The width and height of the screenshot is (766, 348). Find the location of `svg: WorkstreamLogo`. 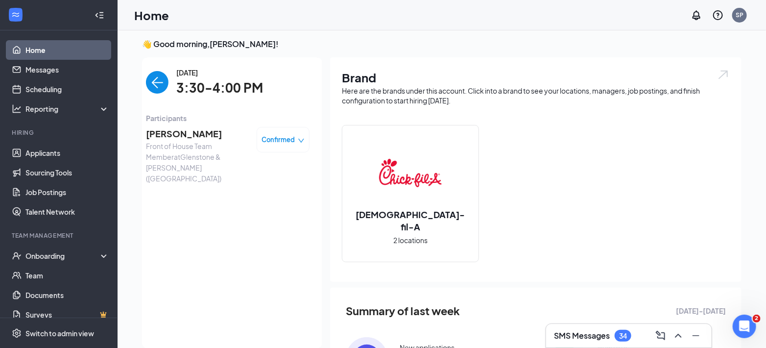

svg: WorkstreamLogo is located at coordinates (16, 15).